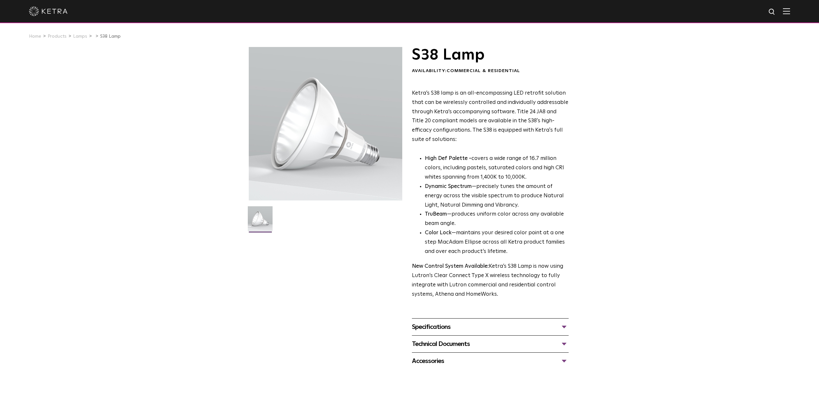 The width and height of the screenshot is (819, 409). I want to click on strong: New Control System Available:, so click(450, 266).